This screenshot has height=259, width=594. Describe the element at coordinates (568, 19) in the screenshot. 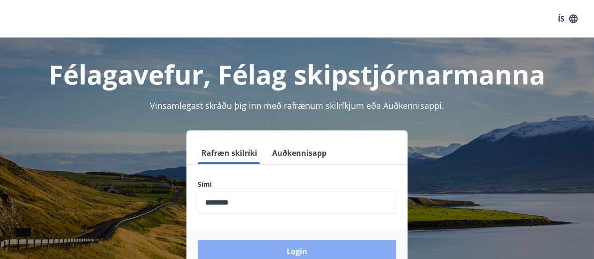

I see `button: ÍS` at that location.